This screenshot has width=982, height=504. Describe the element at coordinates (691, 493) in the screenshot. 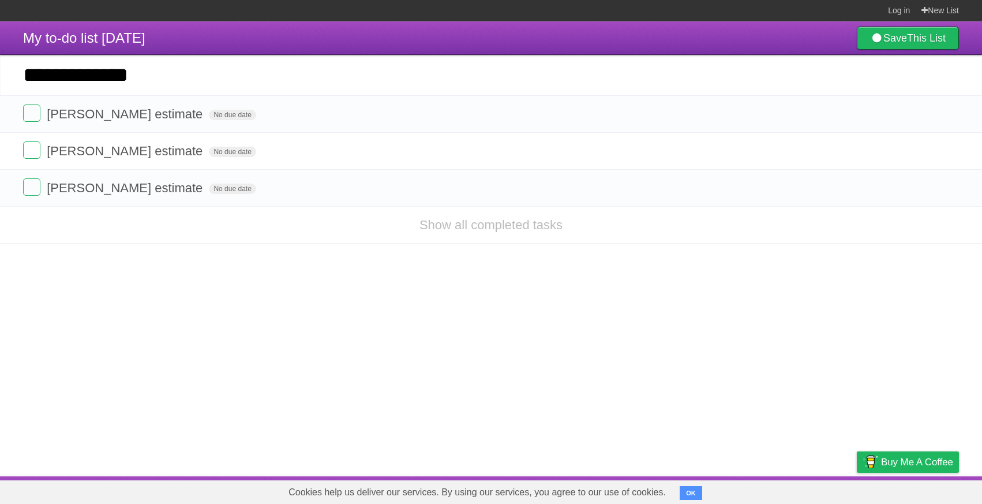

I see `button: OK` at that location.